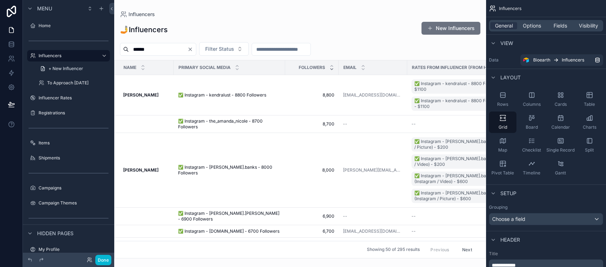 The image size is (606, 267). What do you see at coordinates (312, 170) in the screenshot?
I see `span: 8,000` at bounding box center [312, 170].